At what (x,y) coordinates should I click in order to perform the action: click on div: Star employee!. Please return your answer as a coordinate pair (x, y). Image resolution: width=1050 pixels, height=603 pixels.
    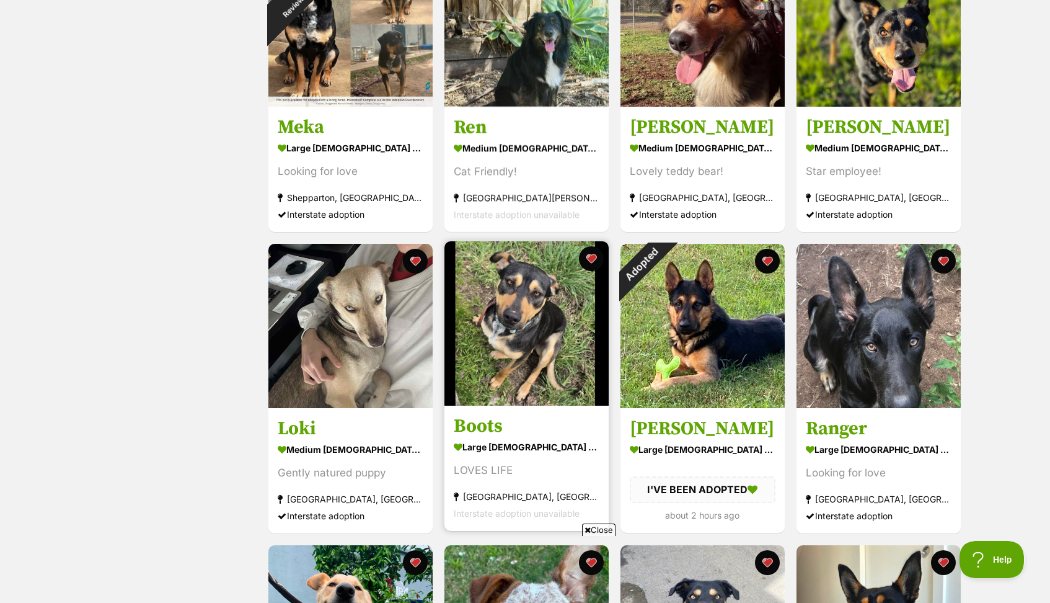
    Looking at the image, I should click on (879, 171).